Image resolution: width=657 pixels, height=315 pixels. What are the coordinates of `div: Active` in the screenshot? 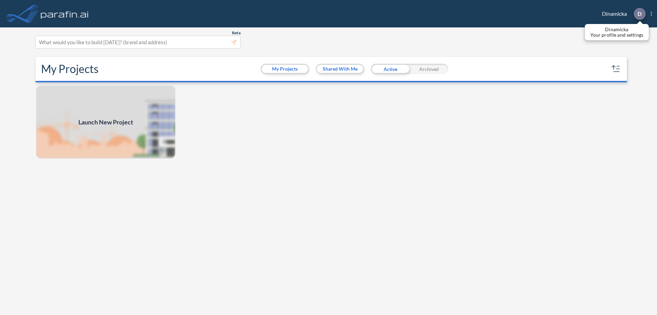 It's located at (390, 69).